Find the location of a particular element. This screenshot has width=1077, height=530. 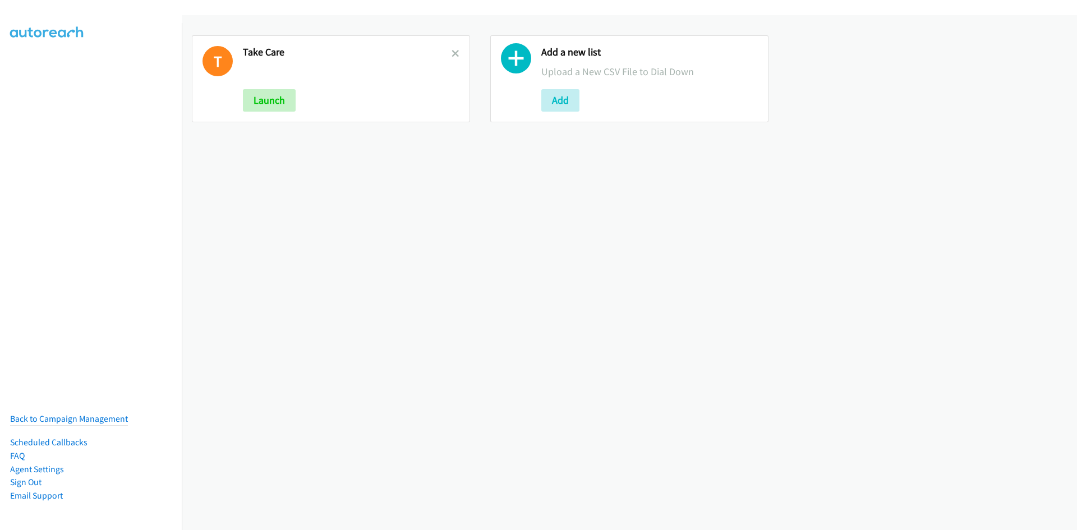

button: Add is located at coordinates (560, 100).